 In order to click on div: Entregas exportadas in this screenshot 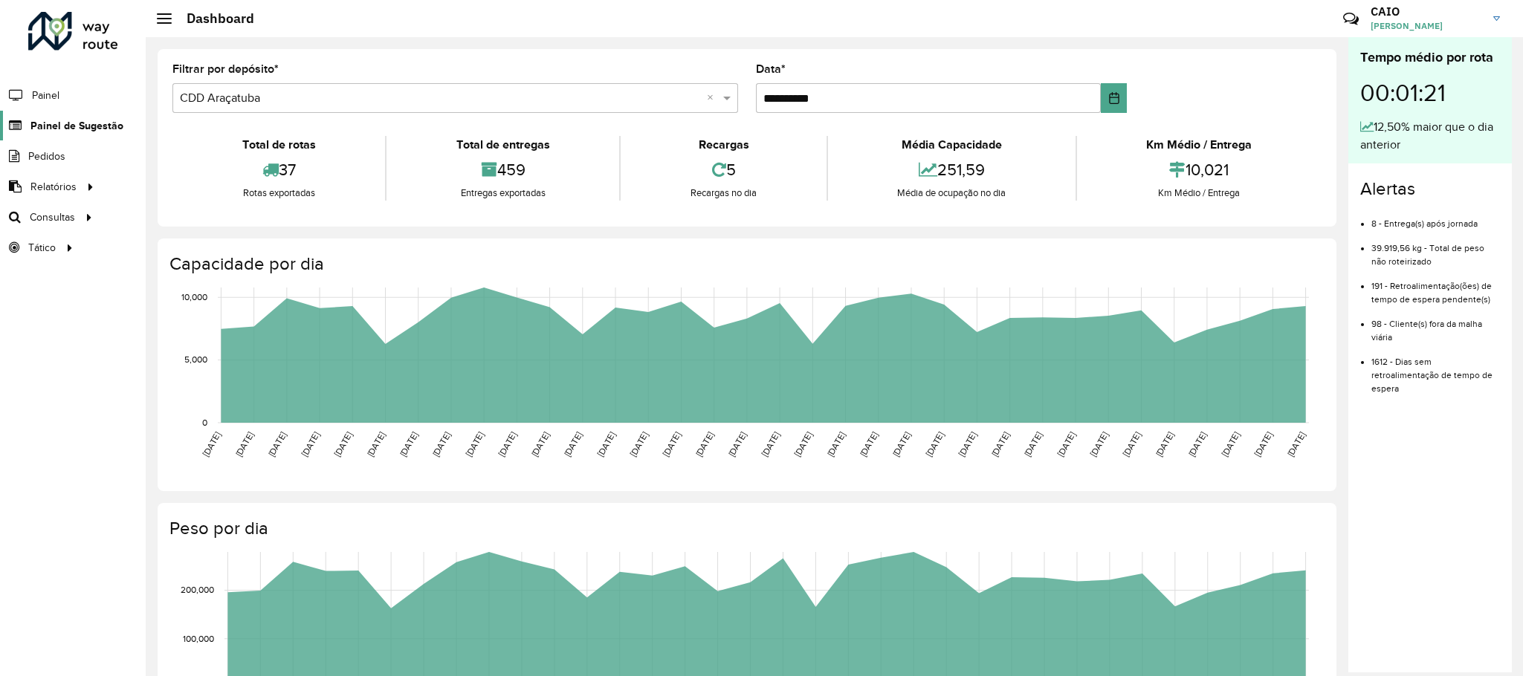, I will do `click(502, 193)`.